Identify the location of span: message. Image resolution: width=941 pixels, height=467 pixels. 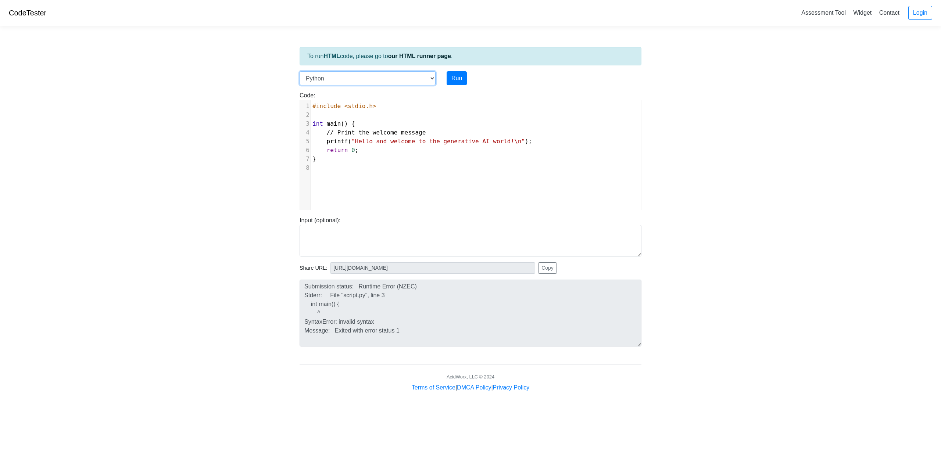
(413, 132).